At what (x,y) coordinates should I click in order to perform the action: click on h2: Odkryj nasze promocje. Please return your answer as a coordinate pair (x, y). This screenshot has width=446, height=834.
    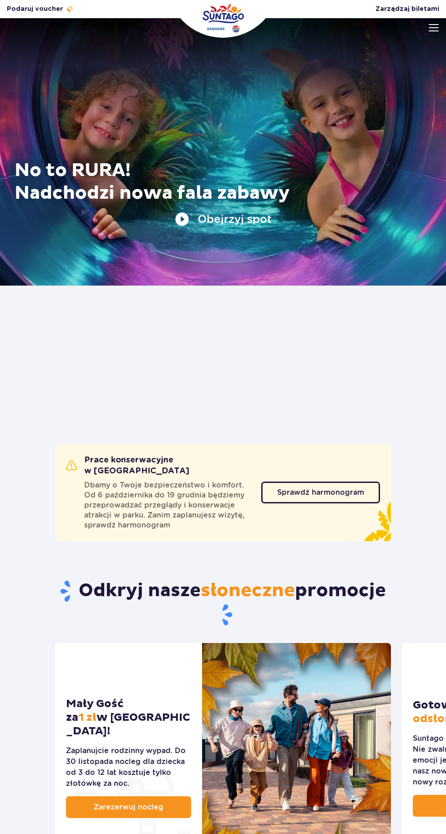
    Looking at the image, I should click on (223, 603).